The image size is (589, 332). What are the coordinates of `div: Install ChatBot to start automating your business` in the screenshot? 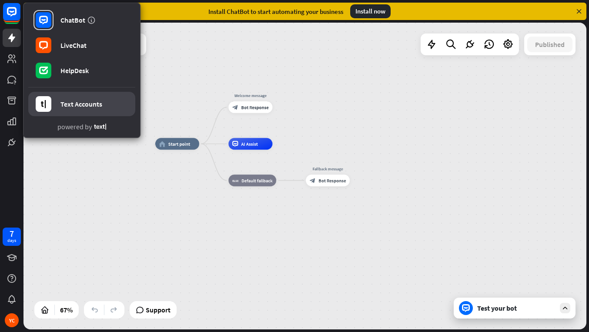 It's located at (276, 11).